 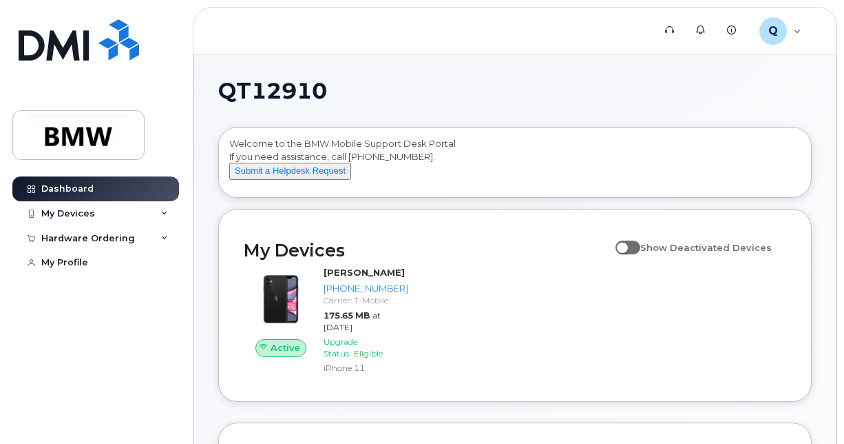 I want to click on img: iPhone_11.jpg, so click(x=281, y=299).